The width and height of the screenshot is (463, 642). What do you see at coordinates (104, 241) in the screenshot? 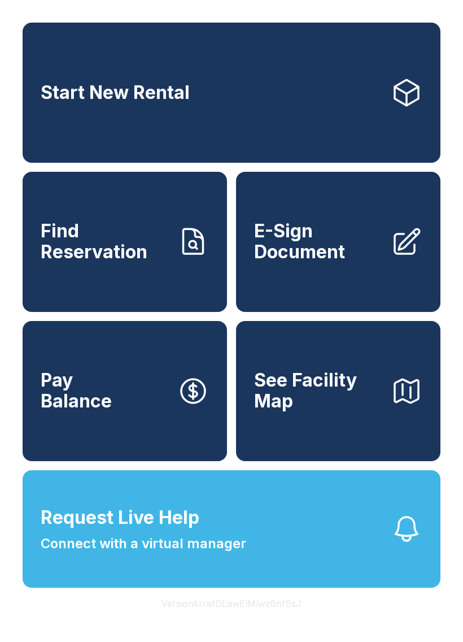
I see `span: Find Reservation` at bounding box center [104, 241].